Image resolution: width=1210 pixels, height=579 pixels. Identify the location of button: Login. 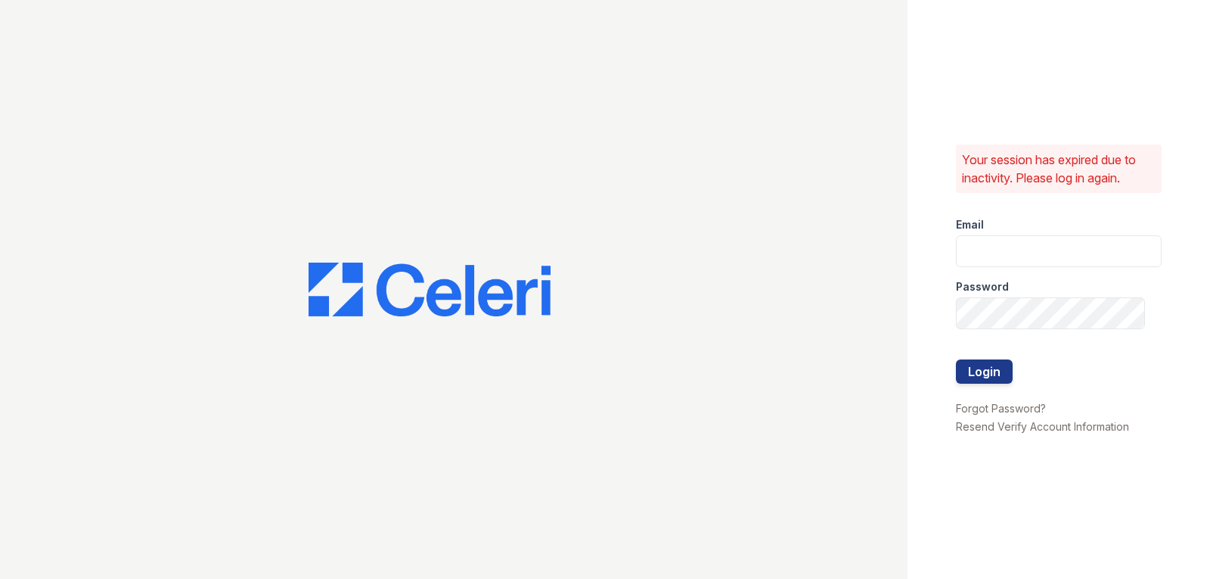
(984, 371).